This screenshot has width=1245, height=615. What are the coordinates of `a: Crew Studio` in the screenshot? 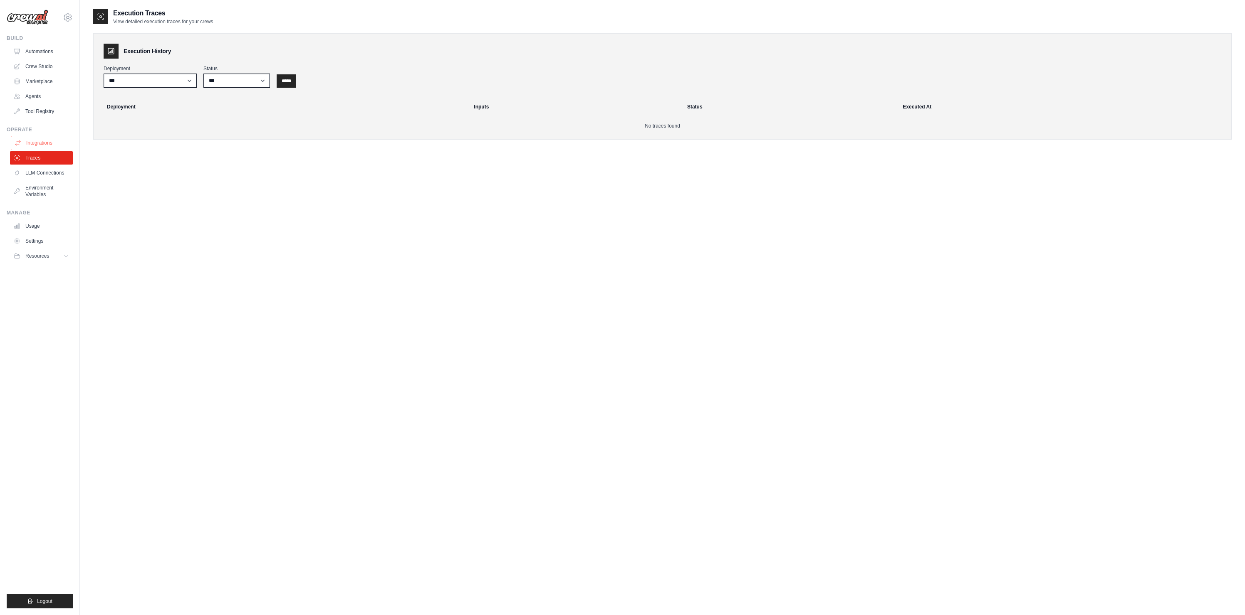 It's located at (41, 67).